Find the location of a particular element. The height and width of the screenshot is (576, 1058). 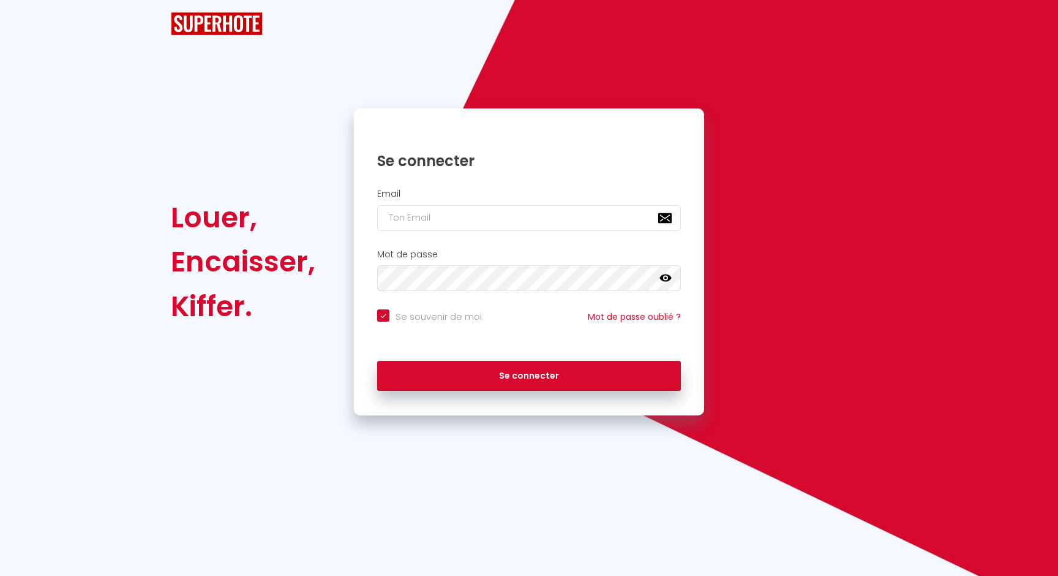

h1: Se connecter is located at coordinates (529, 160).